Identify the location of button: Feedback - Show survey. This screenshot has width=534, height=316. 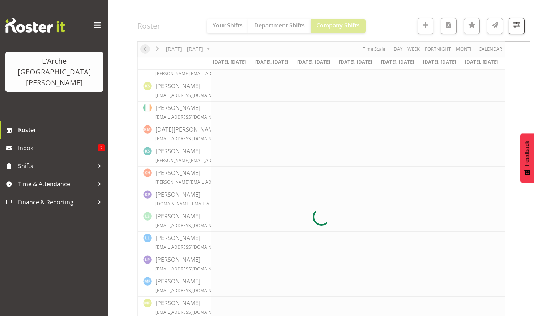
(527, 158).